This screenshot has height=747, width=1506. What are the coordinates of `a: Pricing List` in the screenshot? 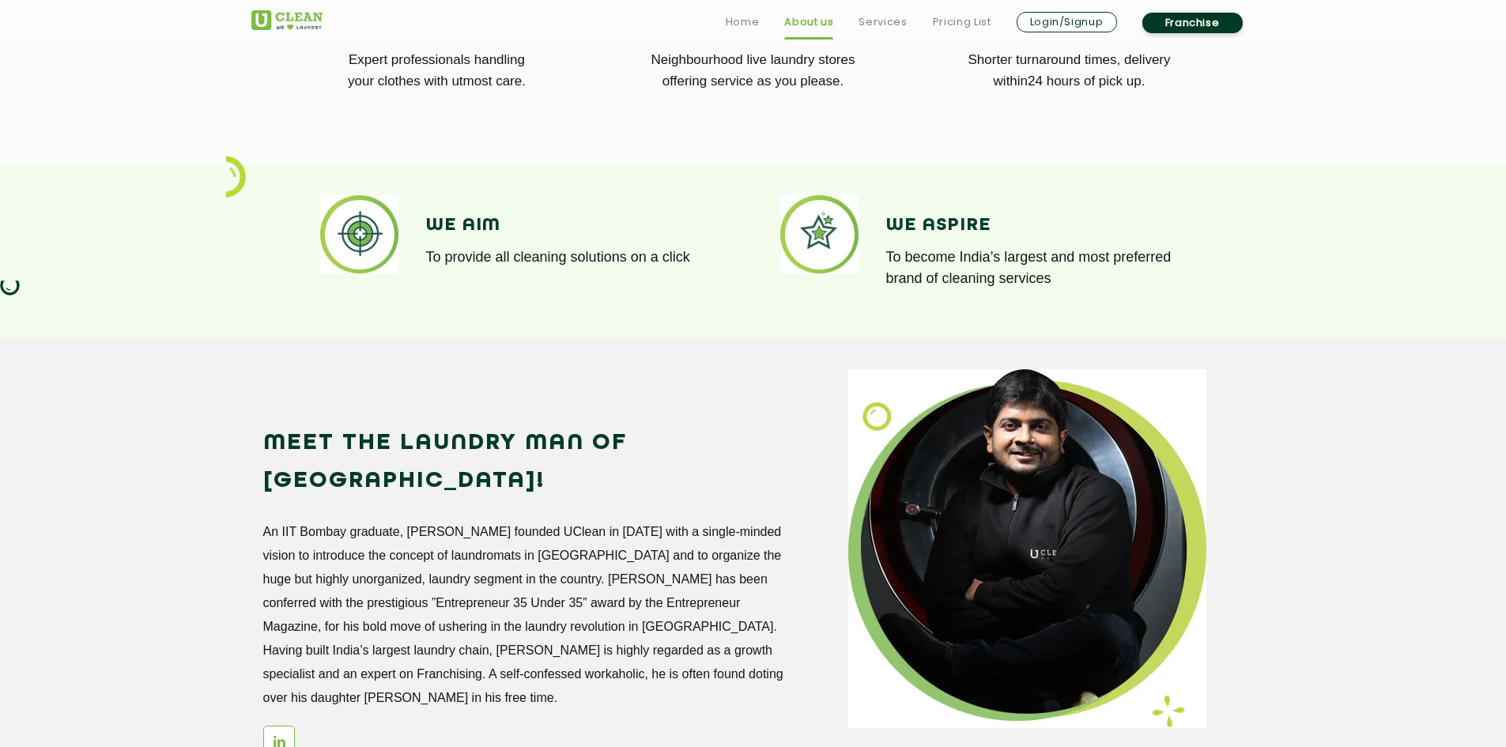 It's located at (962, 22).